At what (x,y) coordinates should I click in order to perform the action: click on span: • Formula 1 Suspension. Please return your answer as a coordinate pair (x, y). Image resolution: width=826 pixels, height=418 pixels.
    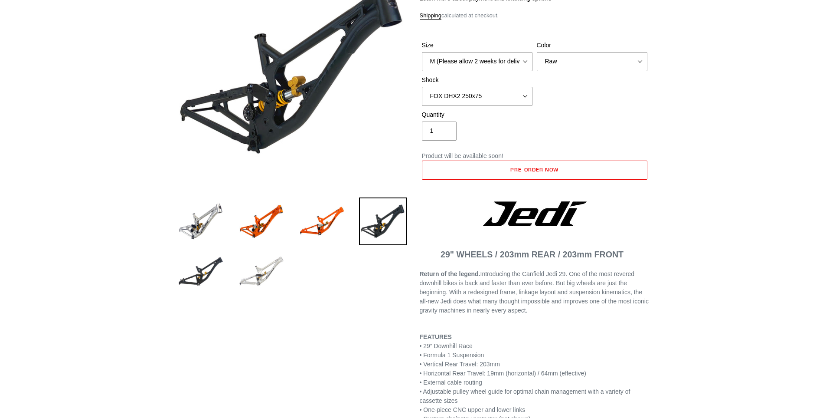
    Looking at the image, I should click on (452, 355).